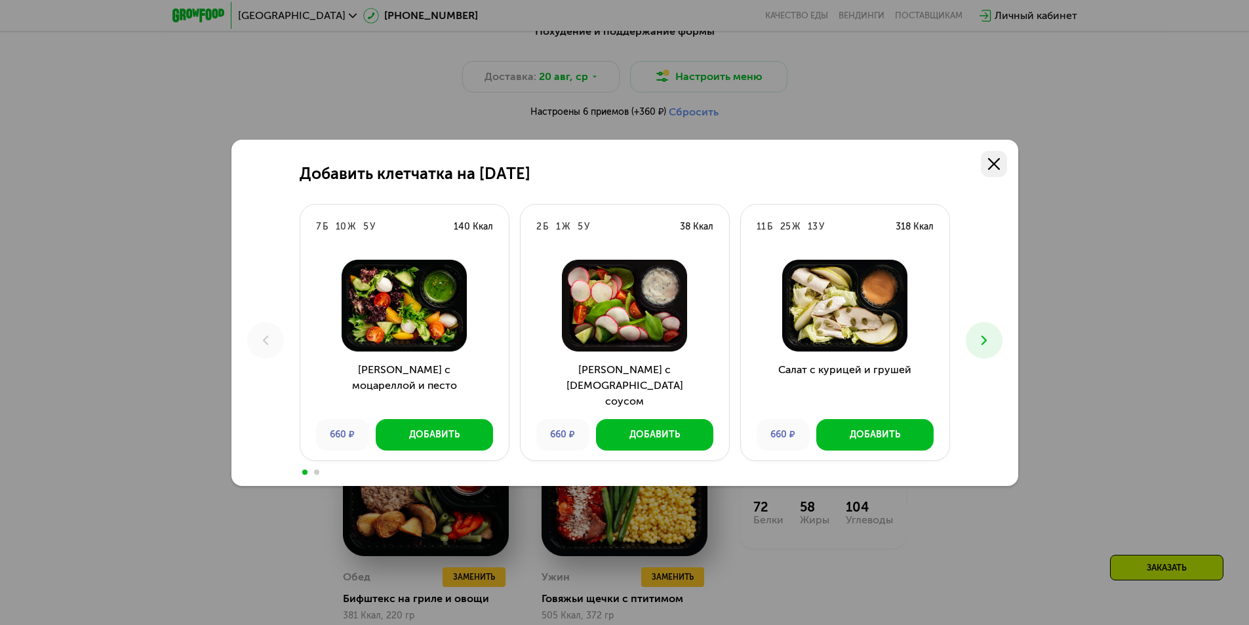  Describe the element at coordinates (845, 386) in the screenshot. I see `h3: Салат с курицей и грушей` at that location.